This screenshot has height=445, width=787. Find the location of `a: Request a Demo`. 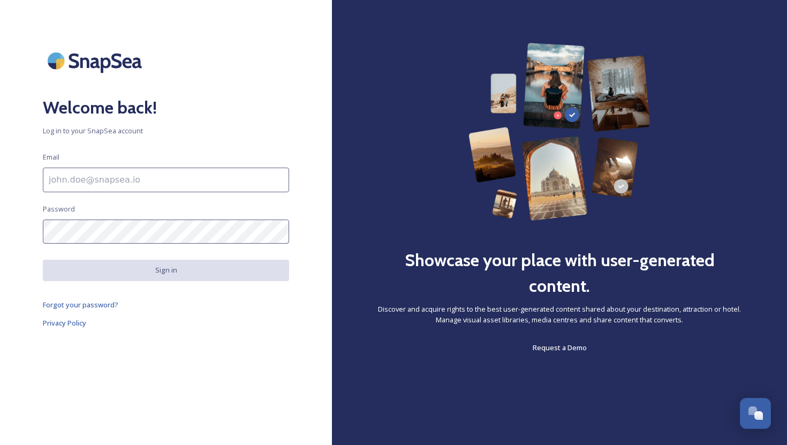

a: Request a Demo is located at coordinates (559, 347).